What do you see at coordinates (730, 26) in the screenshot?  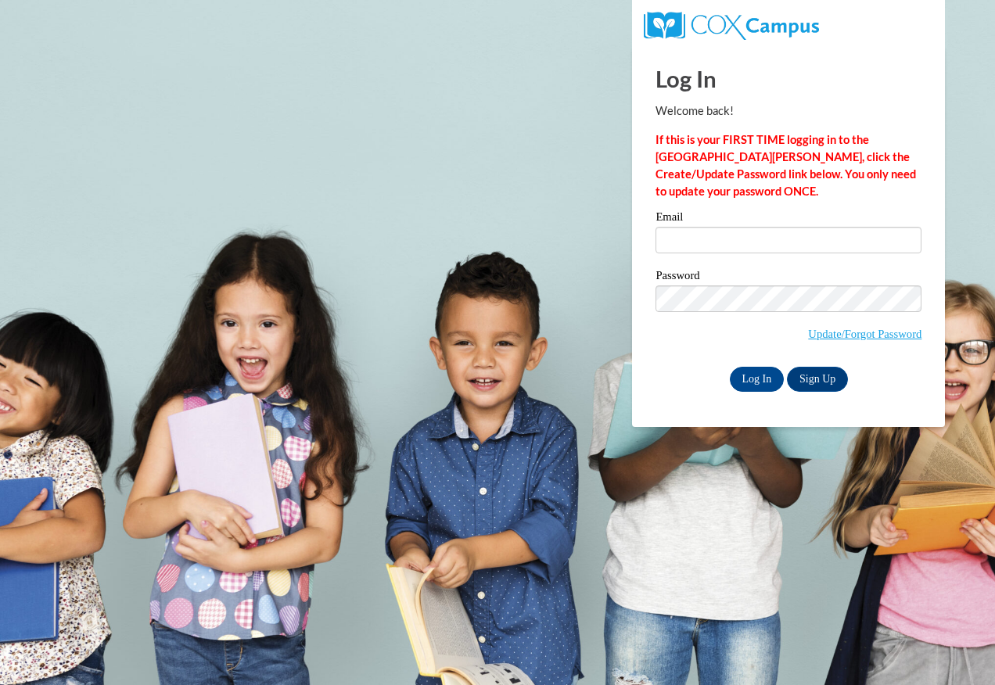 I see `img: COX Campus` at bounding box center [730, 26].